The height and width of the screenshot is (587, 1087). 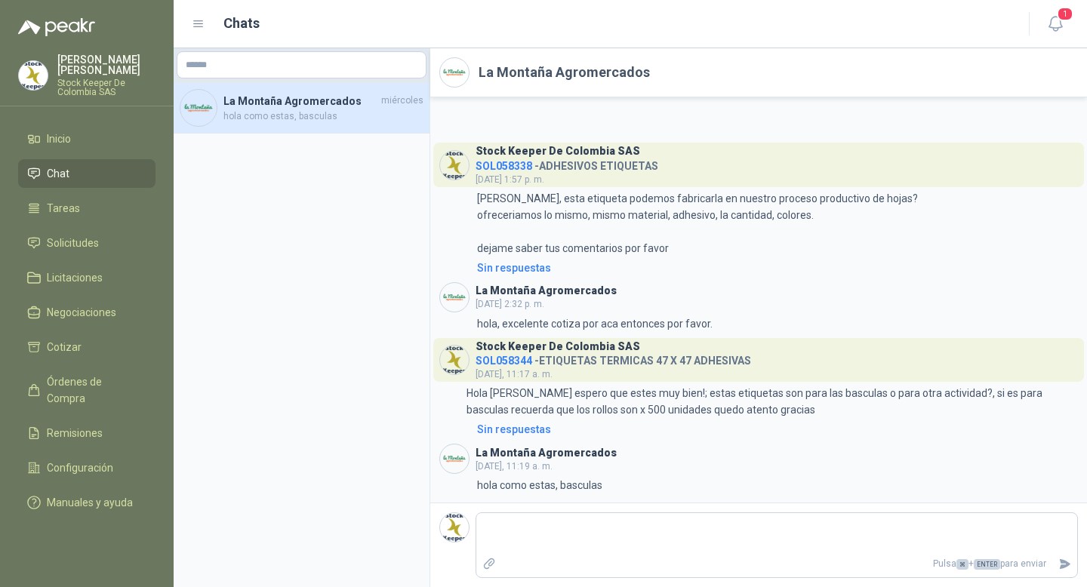 I want to click on span: Manuales y ayuda, so click(x=90, y=503).